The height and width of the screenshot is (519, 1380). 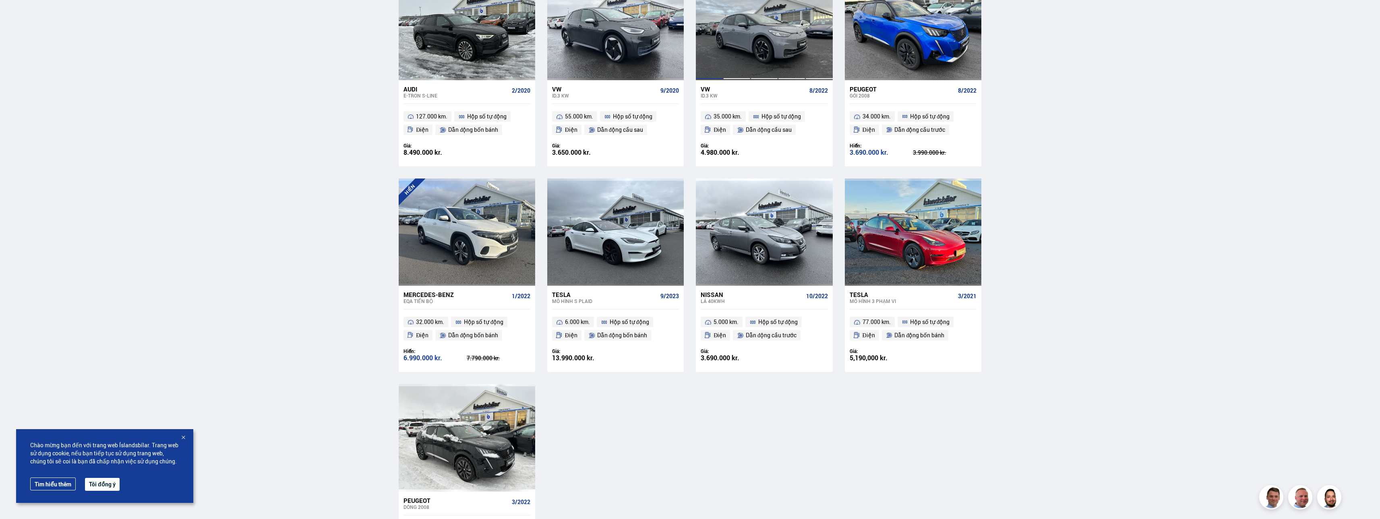 What do you see at coordinates (456, 301) in the screenshot?
I see `div: EQA TIẾN BỘ` at bounding box center [456, 301].